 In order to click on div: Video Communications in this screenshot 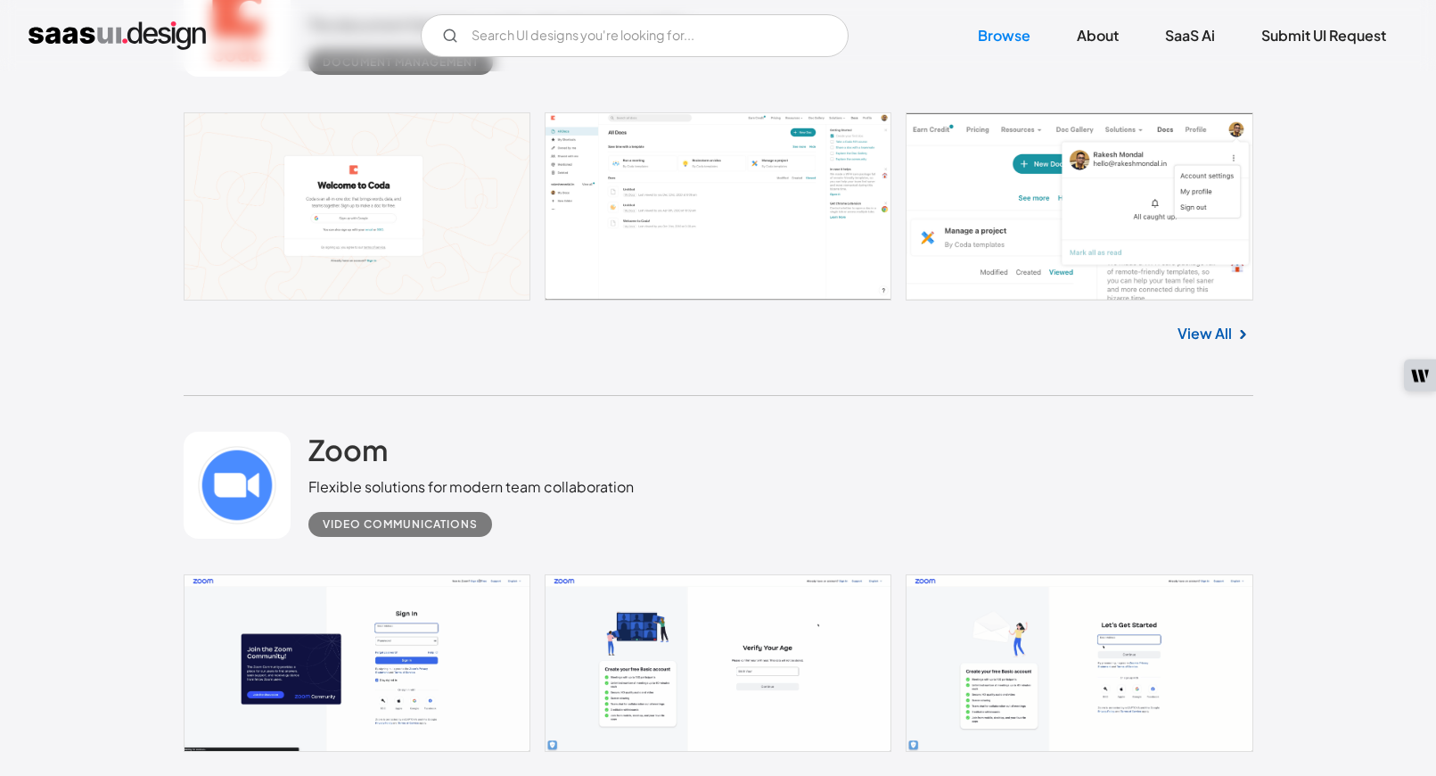, I will do `click(400, 524)`.